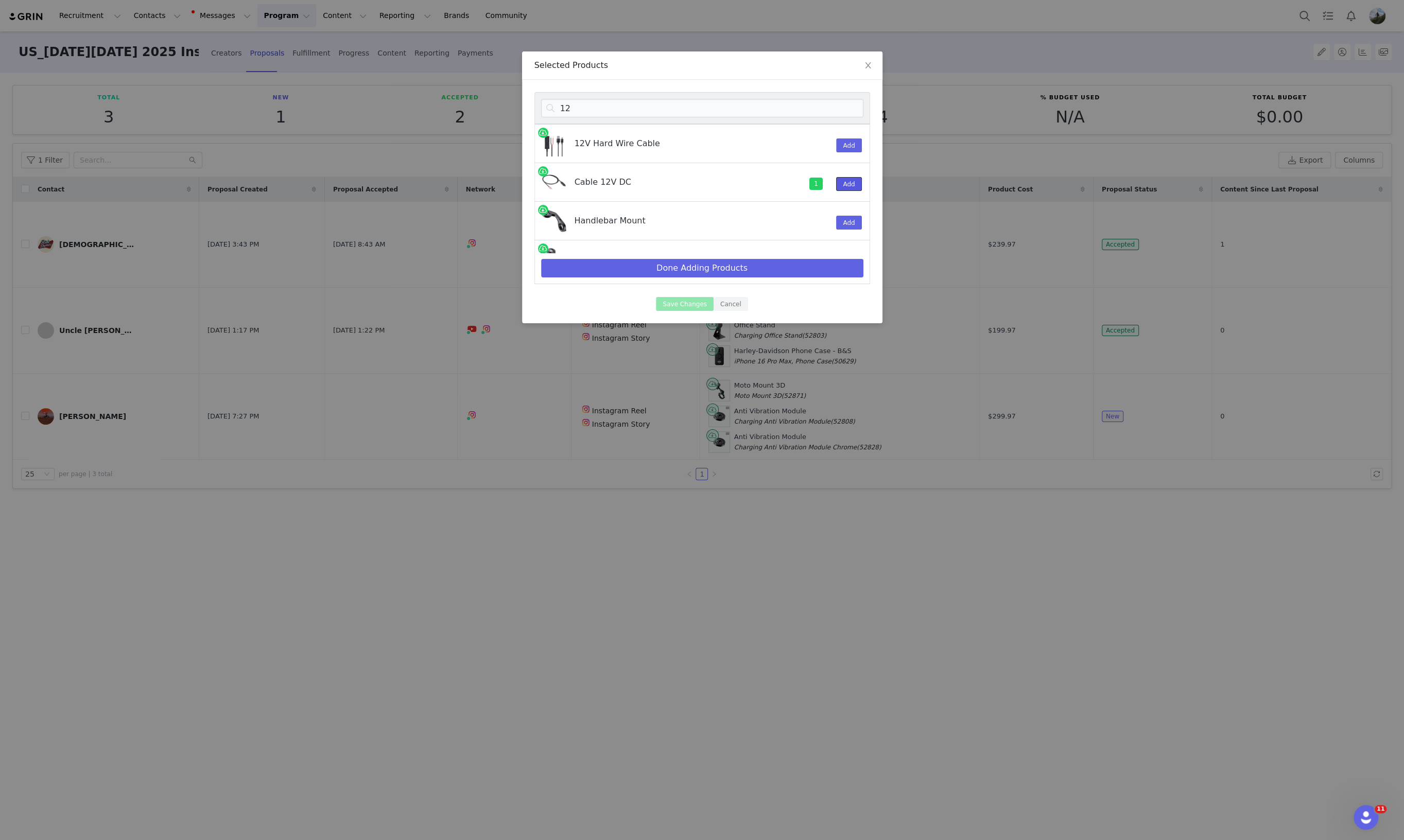 This screenshot has height=840, width=1404. What do you see at coordinates (555, 221) in the screenshot?
I see `img: 00_HandlebarMount_drk.webp` at bounding box center [555, 221].